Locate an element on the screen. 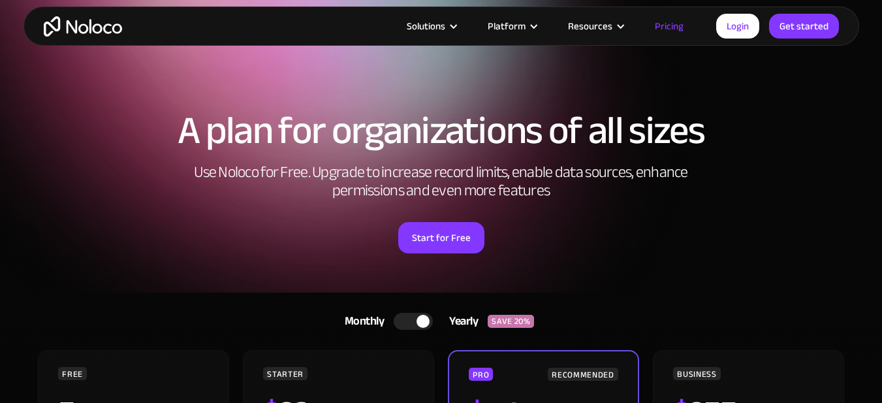  div: STARTER is located at coordinates (285, 373).